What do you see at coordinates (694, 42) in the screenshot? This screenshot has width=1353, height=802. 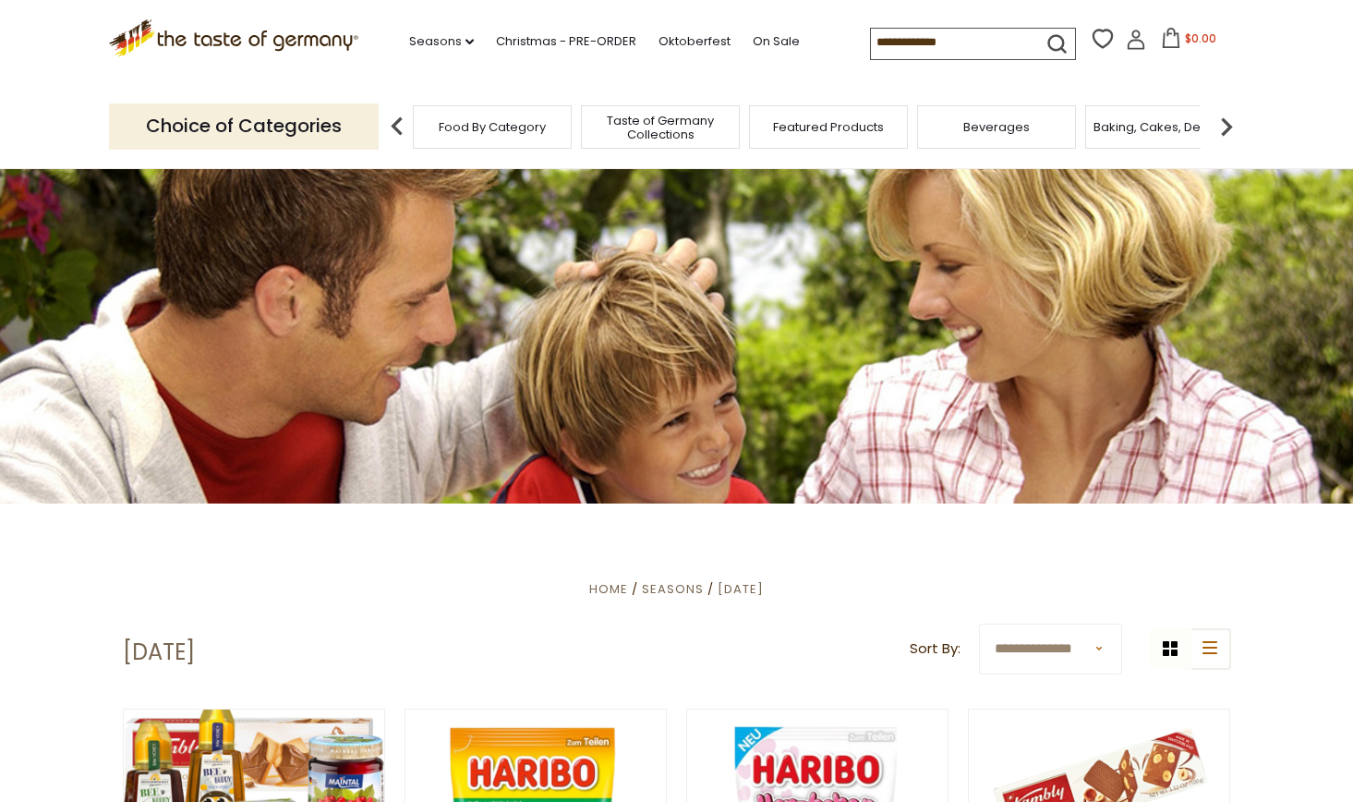 I see `a: Oktoberfest` at bounding box center [694, 42].